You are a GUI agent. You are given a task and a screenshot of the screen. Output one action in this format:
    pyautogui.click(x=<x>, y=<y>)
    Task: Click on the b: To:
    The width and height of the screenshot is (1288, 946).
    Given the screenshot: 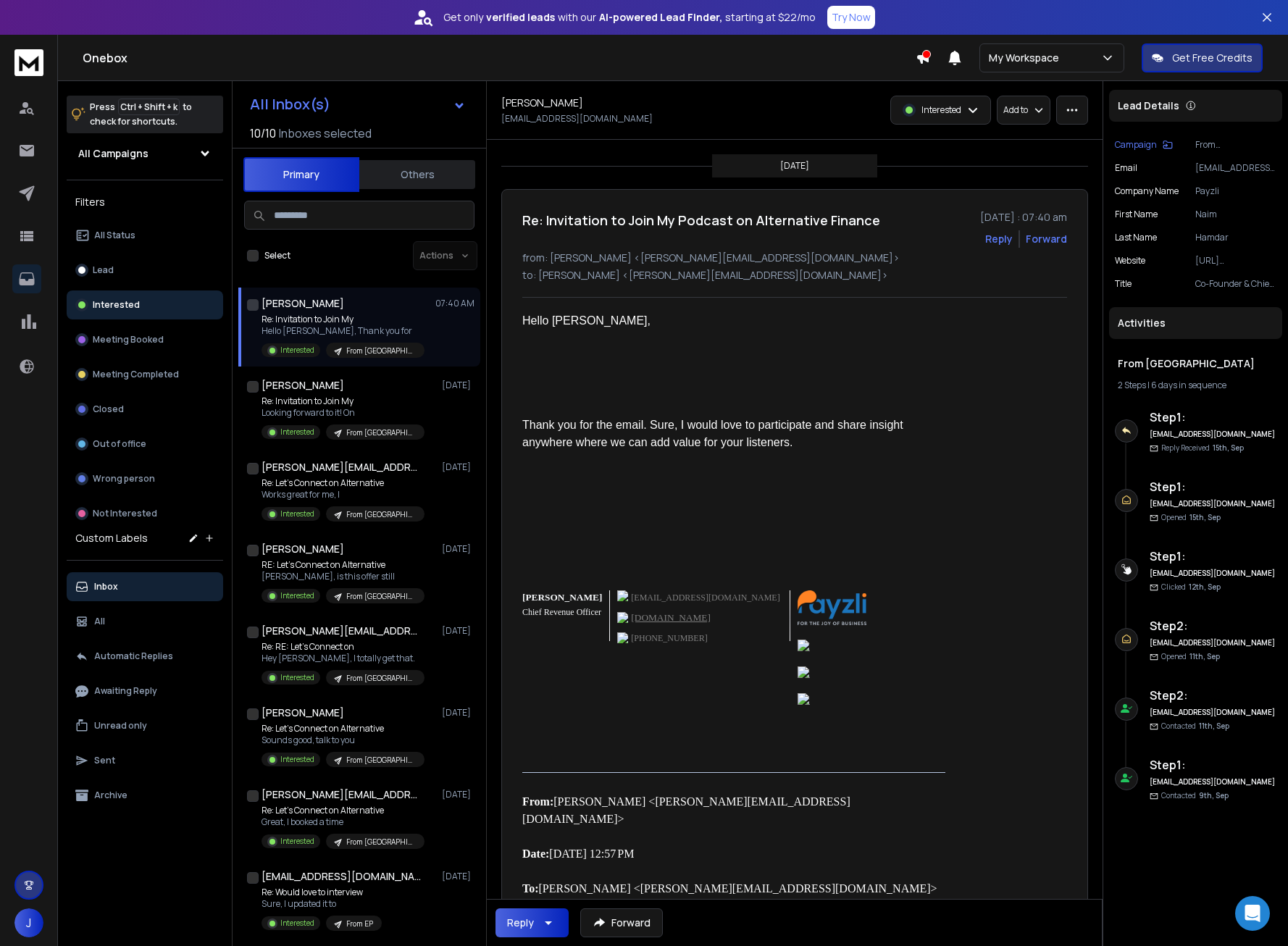 What is the action you would take?
    pyautogui.click(x=530, y=889)
    